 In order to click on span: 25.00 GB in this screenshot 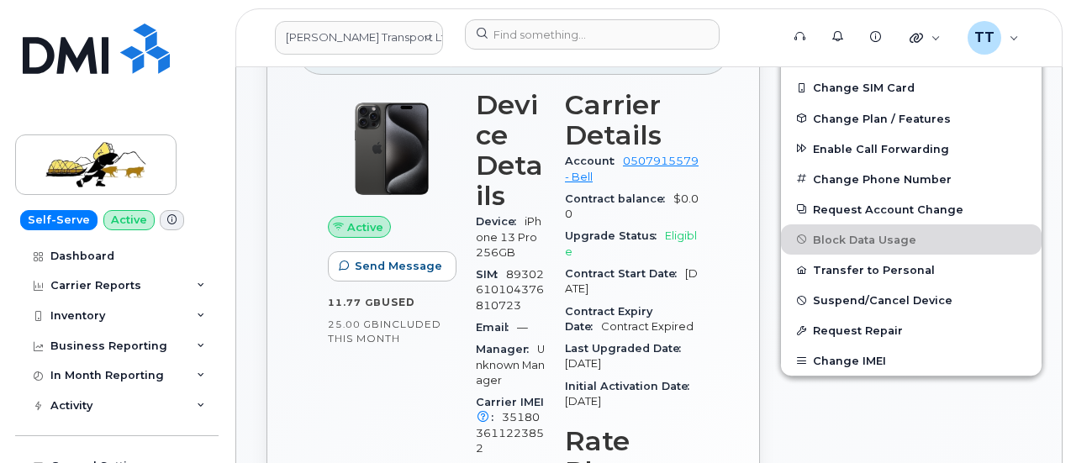, I will do `click(354, 324)`.